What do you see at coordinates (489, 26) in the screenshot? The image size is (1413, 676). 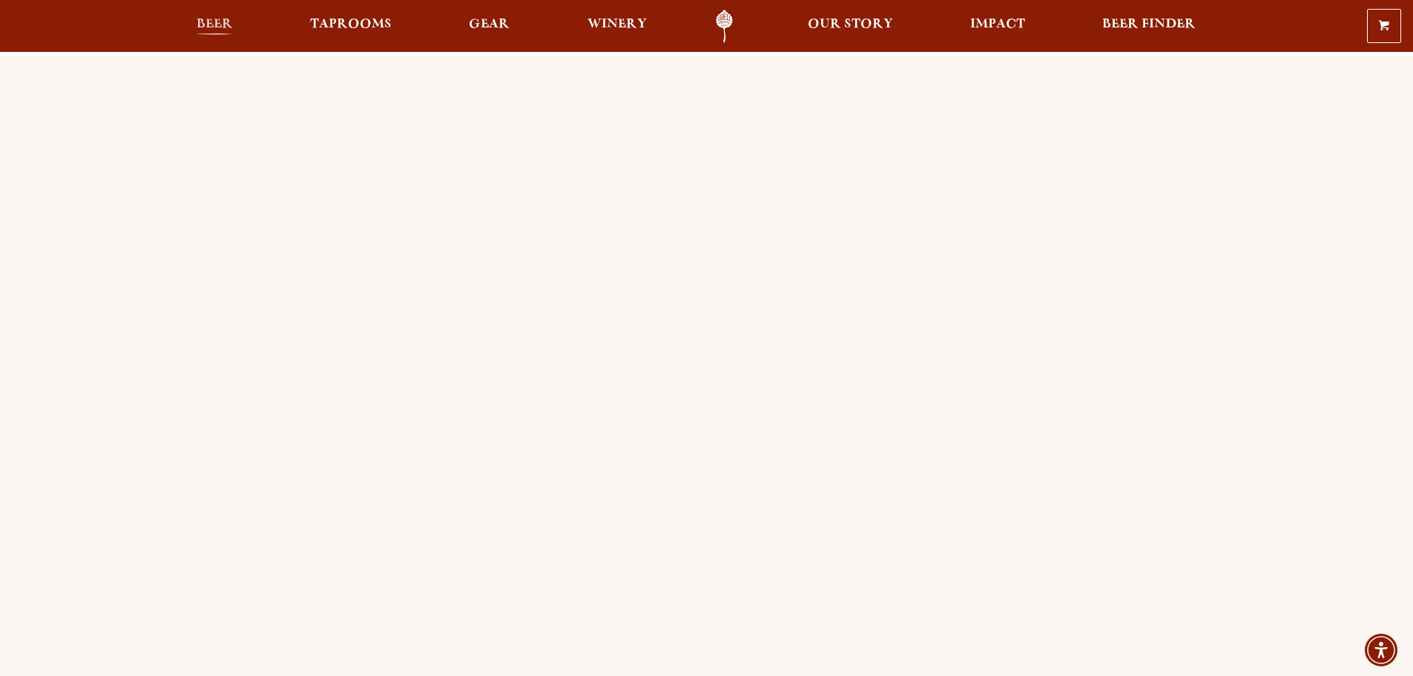 I see `a: Gear` at bounding box center [489, 26].